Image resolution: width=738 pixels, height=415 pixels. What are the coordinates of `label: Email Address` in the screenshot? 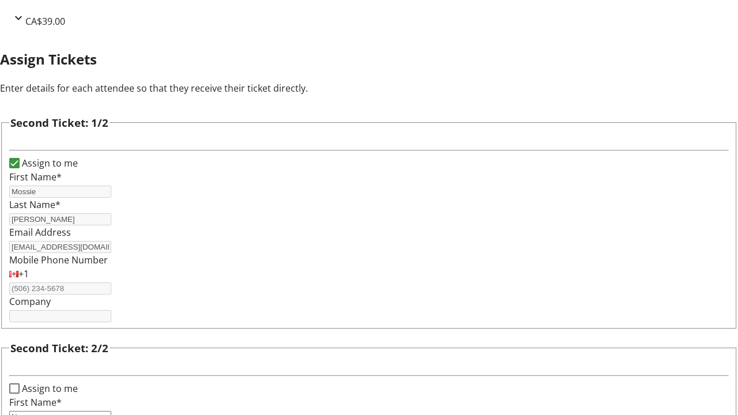 It's located at (40, 232).